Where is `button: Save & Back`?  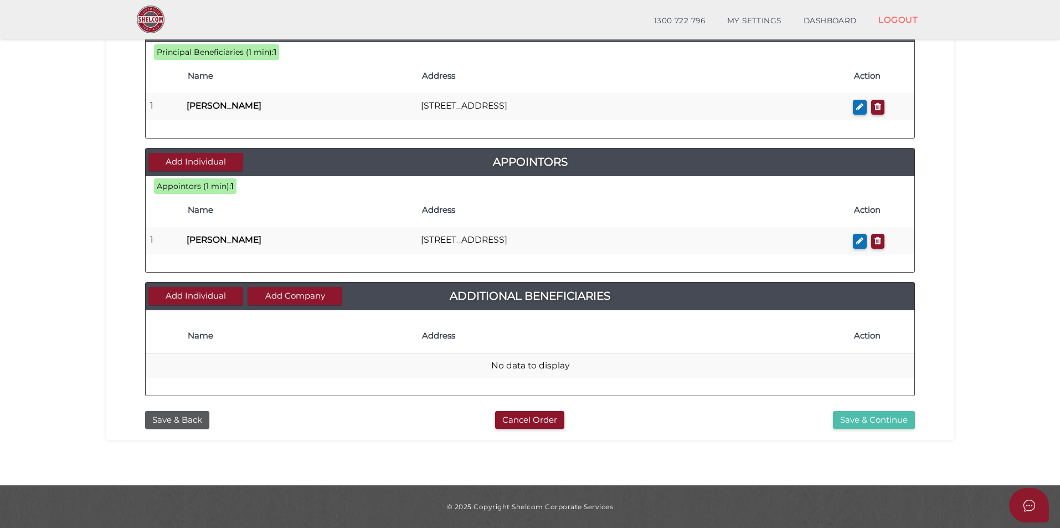 button: Save & Back is located at coordinates (177, 420).